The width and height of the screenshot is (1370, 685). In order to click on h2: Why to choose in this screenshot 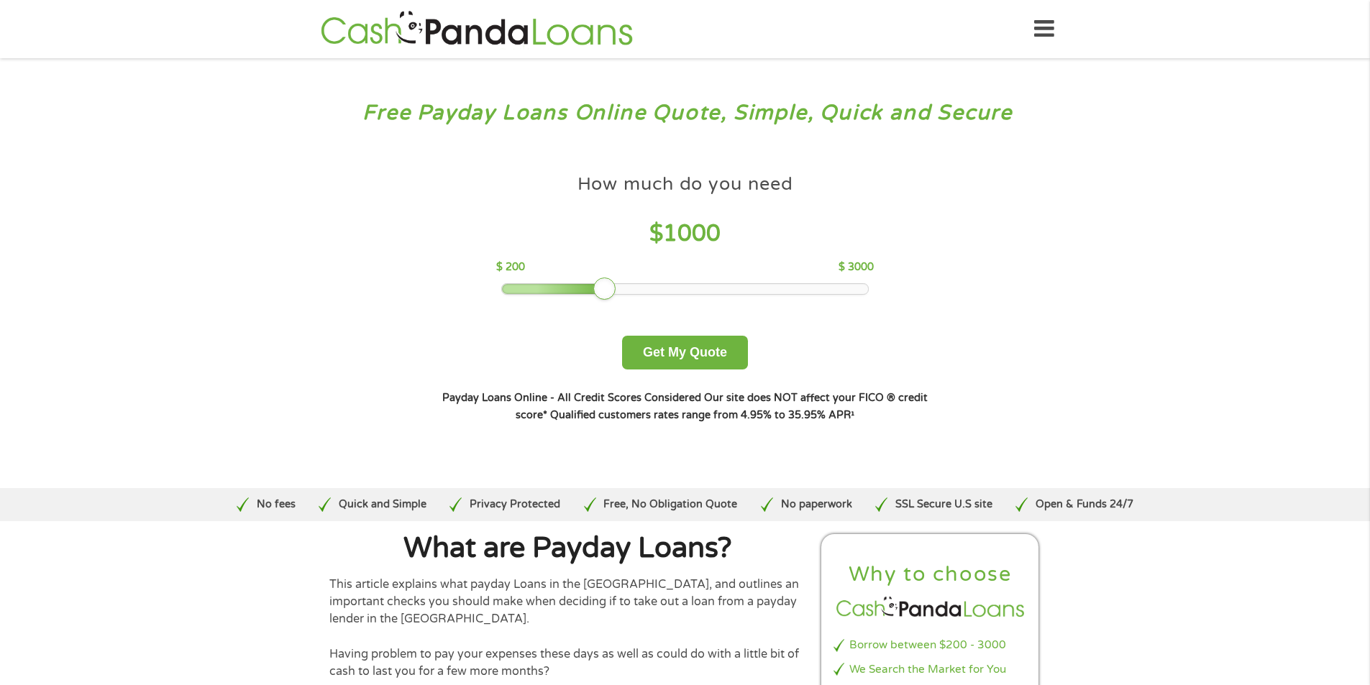, I will do `click(930, 574)`.